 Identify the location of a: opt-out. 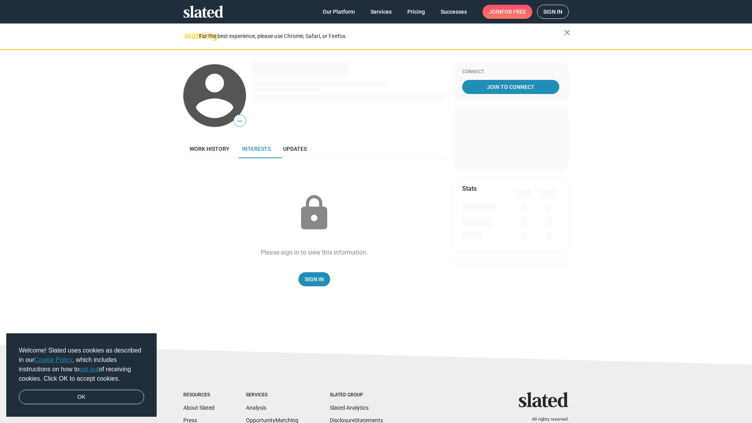
(89, 369).